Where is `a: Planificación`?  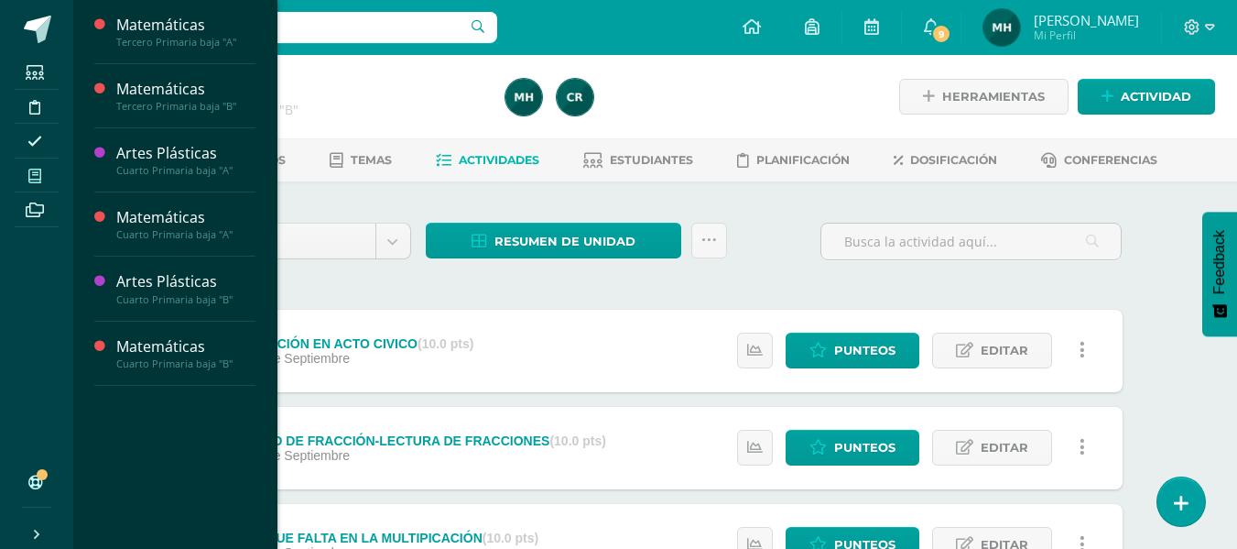
a: Planificación is located at coordinates (793, 160).